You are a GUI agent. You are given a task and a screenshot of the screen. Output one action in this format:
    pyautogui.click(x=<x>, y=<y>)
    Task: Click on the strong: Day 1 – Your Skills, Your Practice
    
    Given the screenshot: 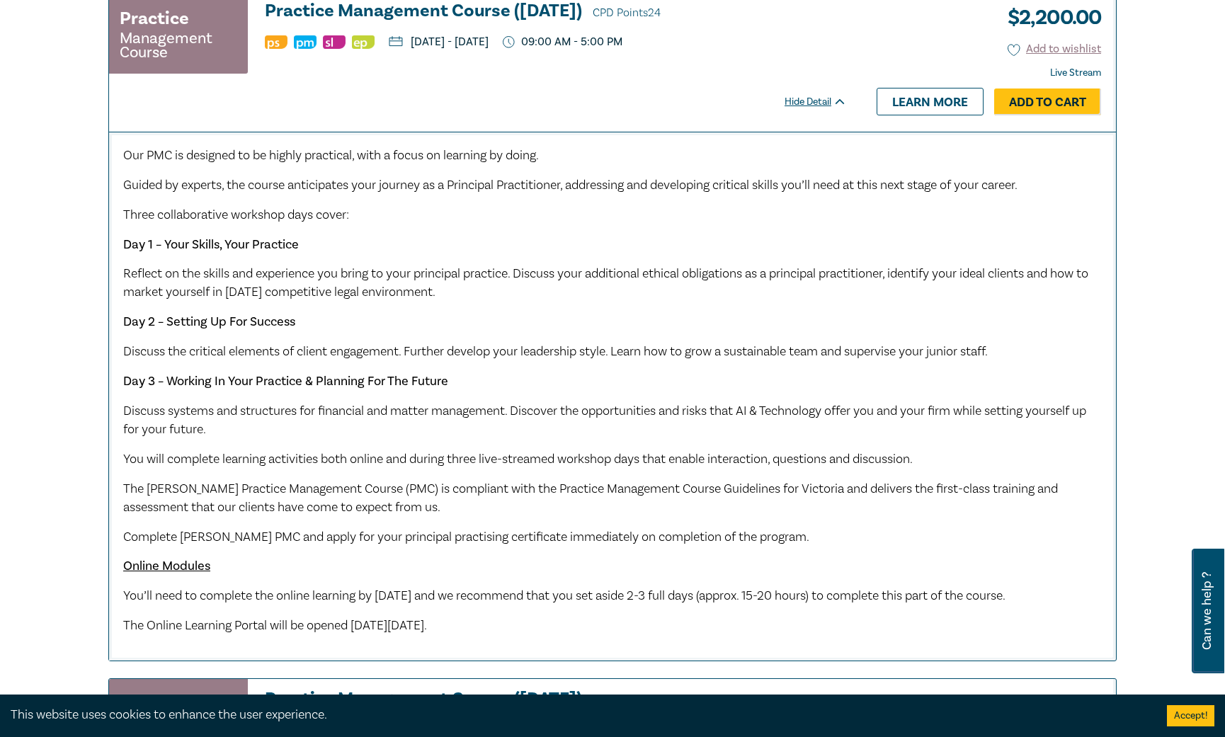 What is the action you would take?
    pyautogui.click(x=211, y=244)
    